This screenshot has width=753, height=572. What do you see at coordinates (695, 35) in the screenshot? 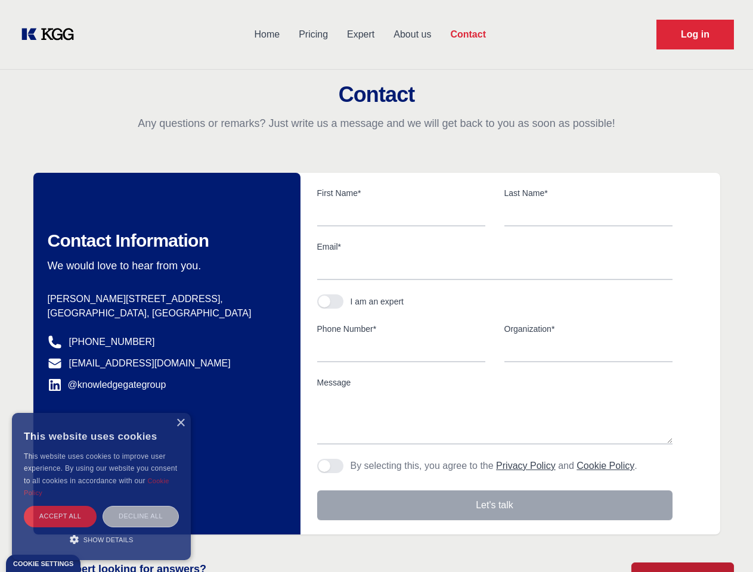
I see `a: Request Demo` at bounding box center [695, 35].